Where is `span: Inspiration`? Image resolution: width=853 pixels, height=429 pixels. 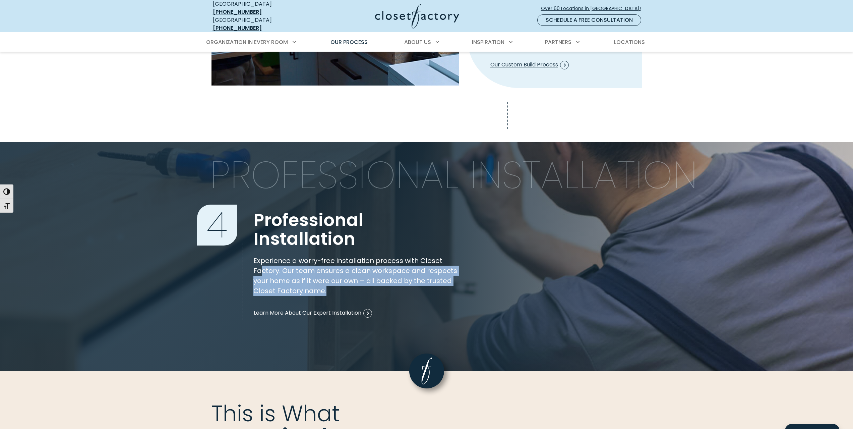 span: Inspiration is located at coordinates (488, 42).